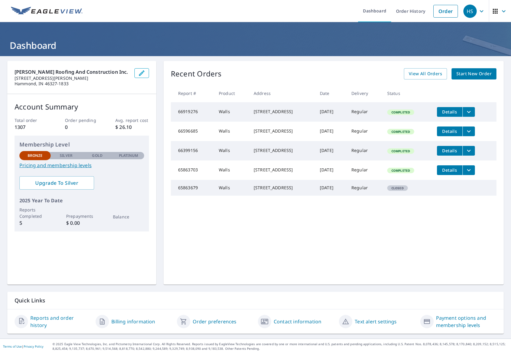  Describe the element at coordinates (128, 156) in the screenshot. I see `p: Platinum` at that location.